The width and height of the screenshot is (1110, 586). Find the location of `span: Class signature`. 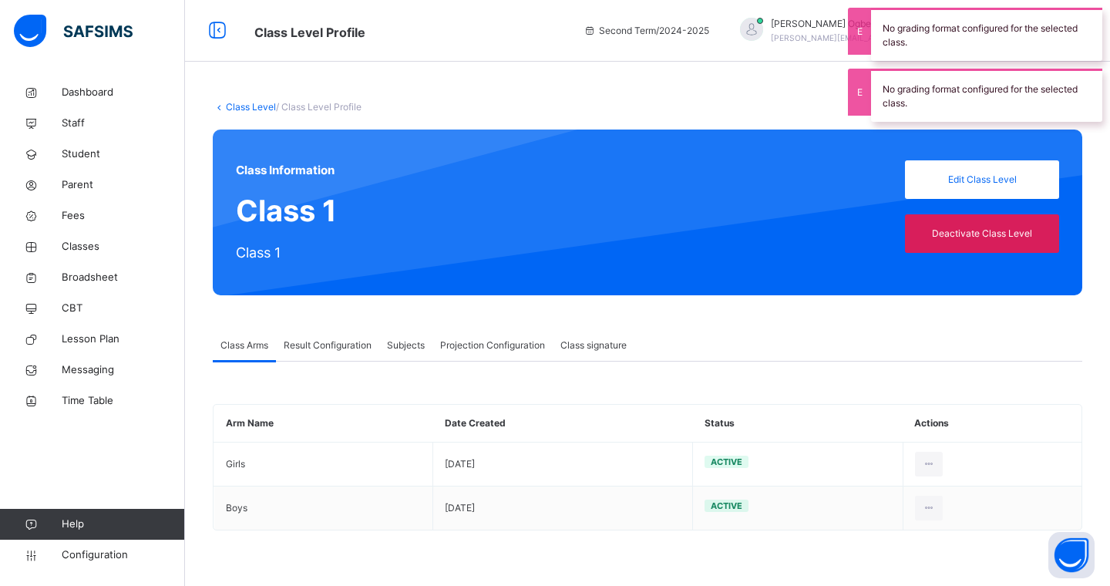

span: Class signature is located at coordinates (594, 345).